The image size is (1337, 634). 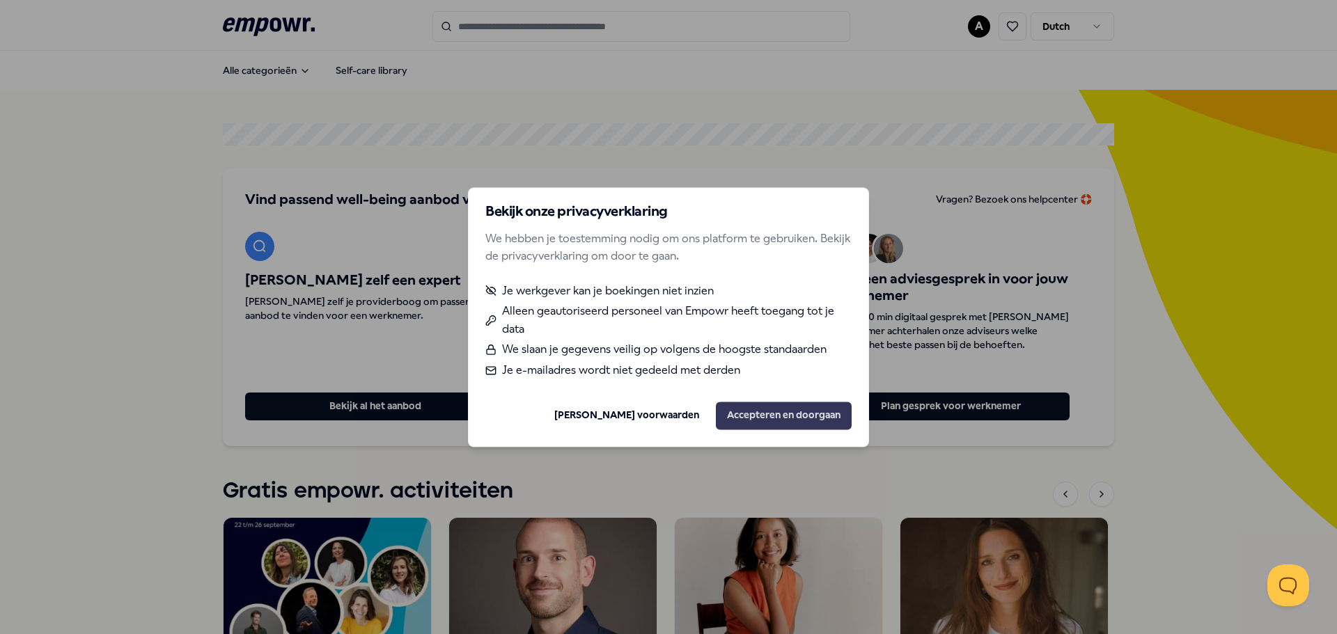 What do you see at coordinates (668, 350) in the screenshot?
I see `li: We slaan je gegevens veilig op volgens de hoogste standaarden` at bounding box center [668, 350].